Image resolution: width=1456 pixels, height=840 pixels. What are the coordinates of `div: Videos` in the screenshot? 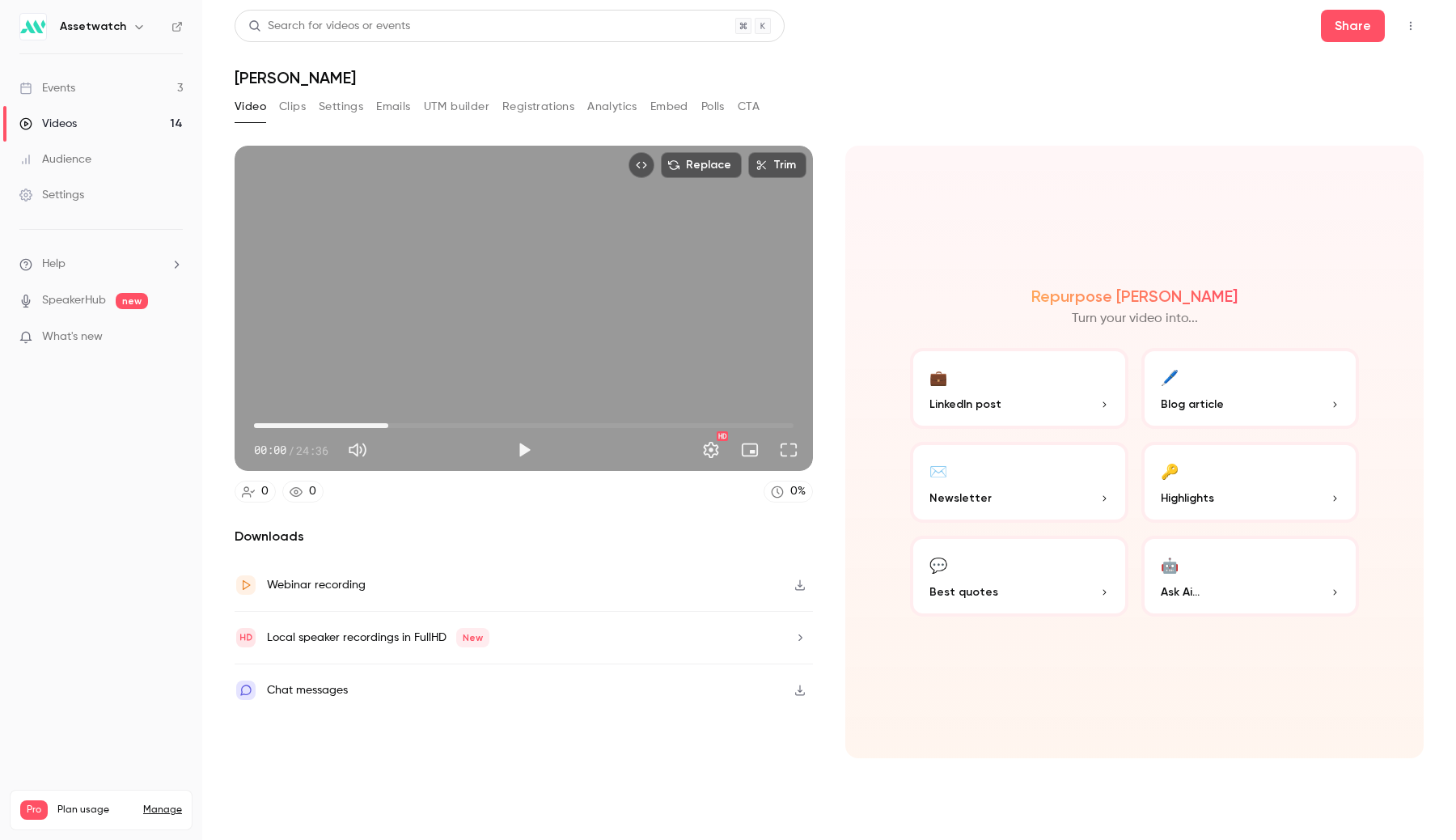 It's located at (48, 124).